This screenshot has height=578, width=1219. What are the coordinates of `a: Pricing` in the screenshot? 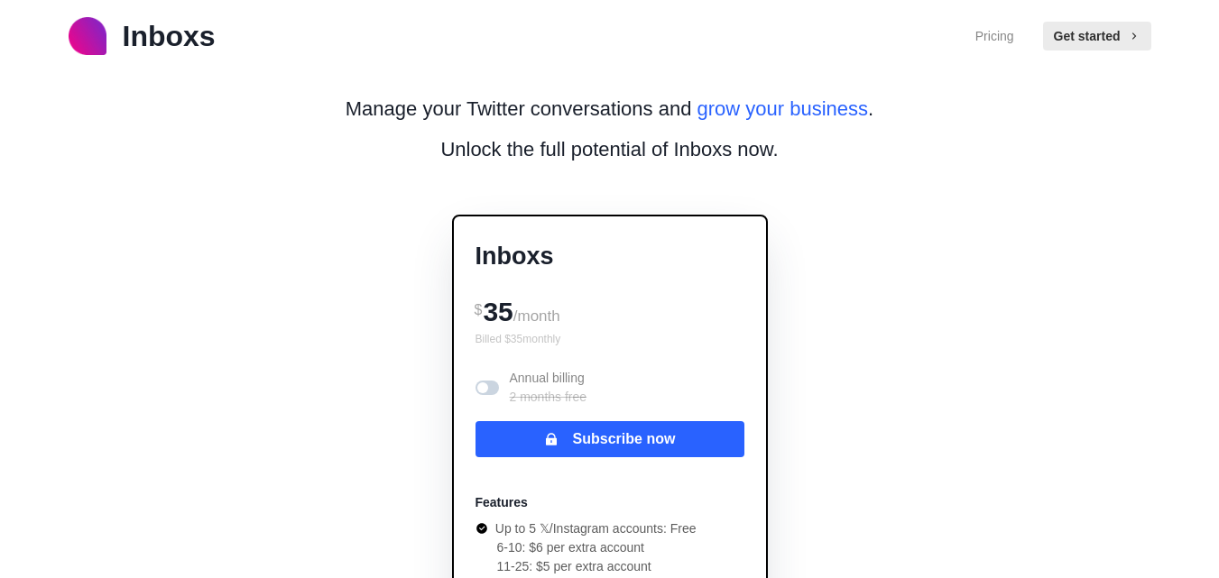 It's located at (994, 36).